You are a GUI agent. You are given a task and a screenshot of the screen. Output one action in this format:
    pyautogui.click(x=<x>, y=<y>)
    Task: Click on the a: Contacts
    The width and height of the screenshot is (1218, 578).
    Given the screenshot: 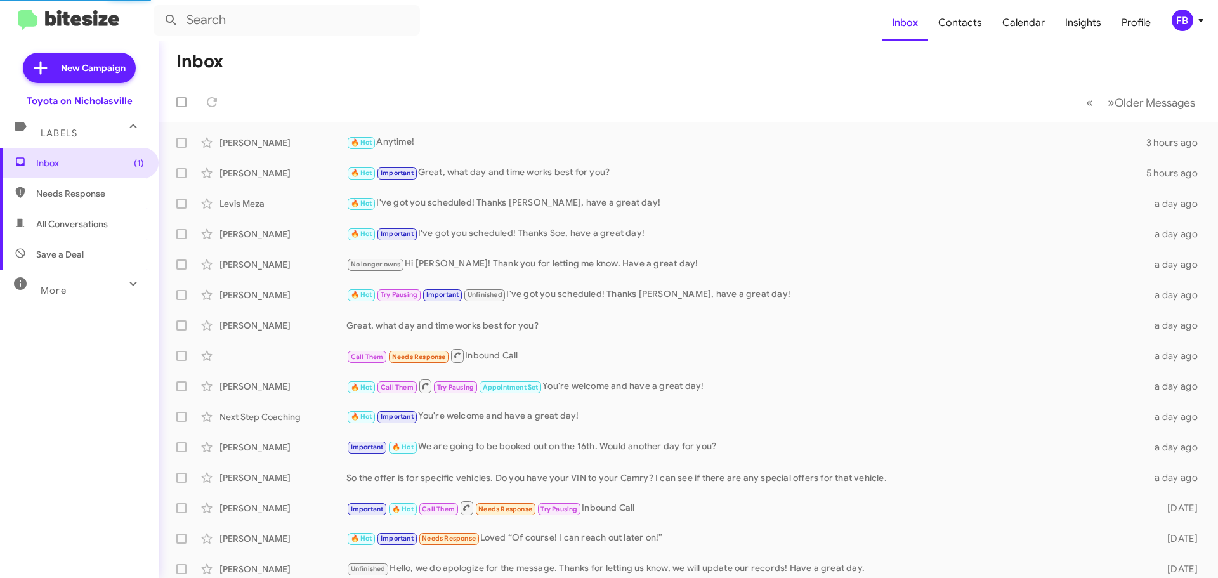 What is the action you would take?
    pyautogui.click(x=960, y=23)
    